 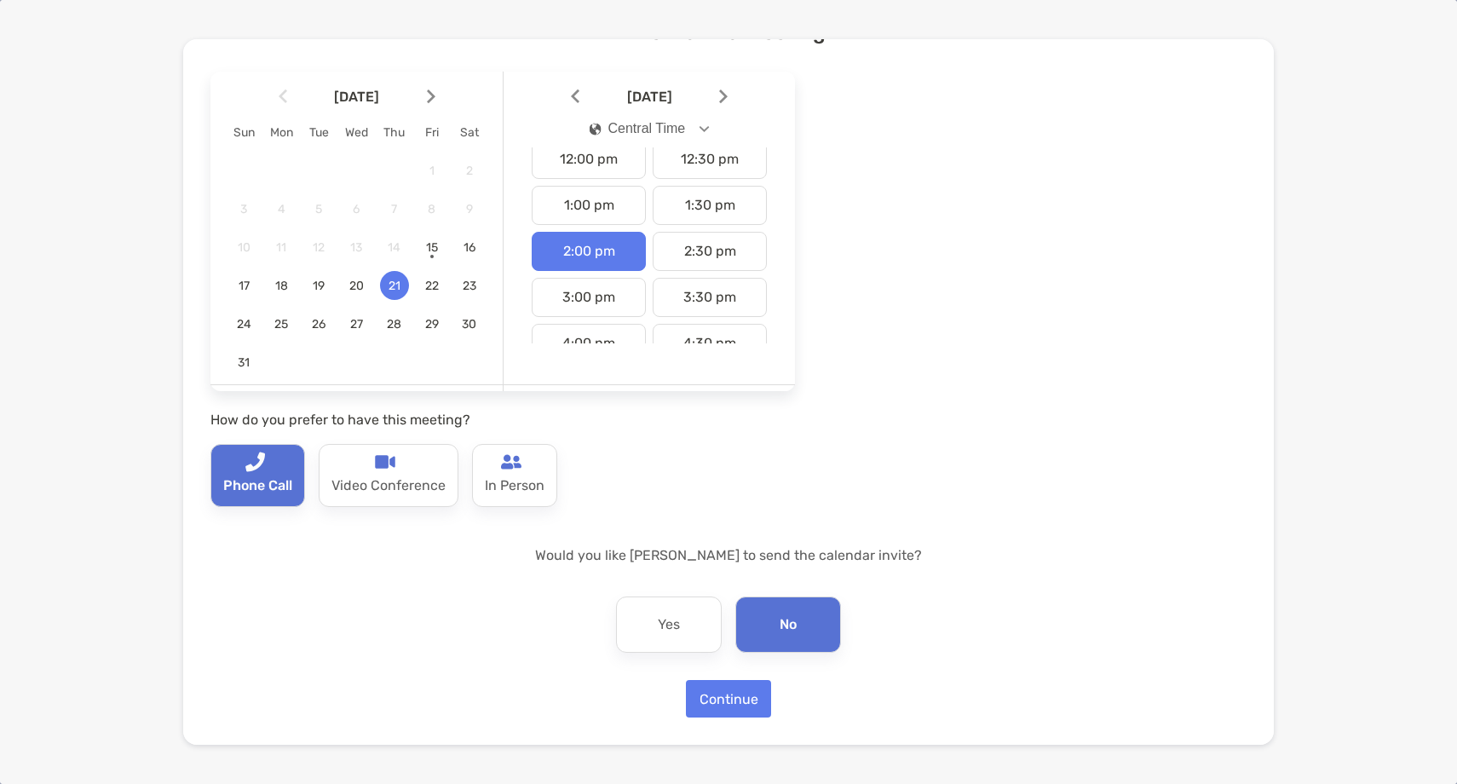 What do you see at coordinates (589, 205) in the screenshot?
I see `div: 1:00 pm` at bounding box center [589, 205].